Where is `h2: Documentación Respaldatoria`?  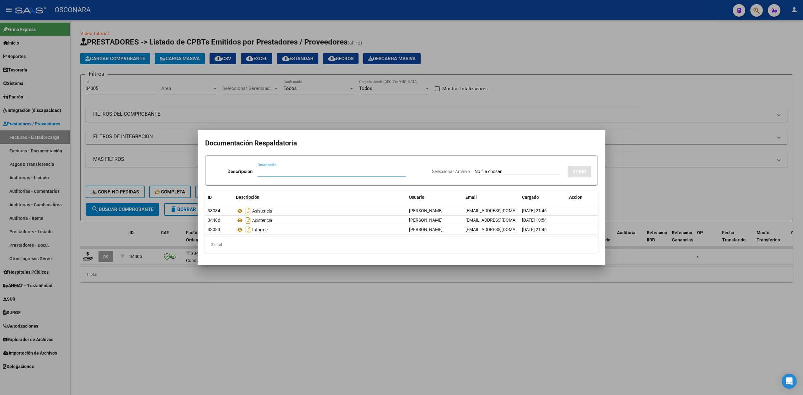 h2: Documentación Respaldatoria is located at coordinates (402, 143).